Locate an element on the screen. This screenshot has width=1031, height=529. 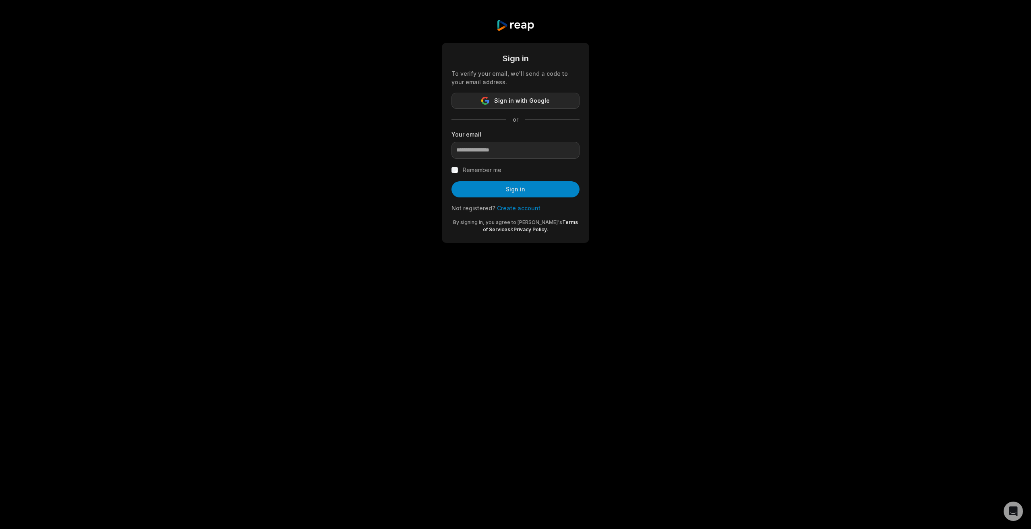
a: Privacy Policy is located at coordinates (530, 229).